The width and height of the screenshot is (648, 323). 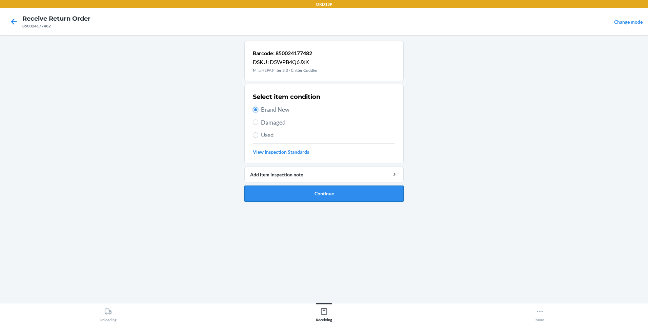 I want to click on span: Damaged, so click(x=328, y=123).